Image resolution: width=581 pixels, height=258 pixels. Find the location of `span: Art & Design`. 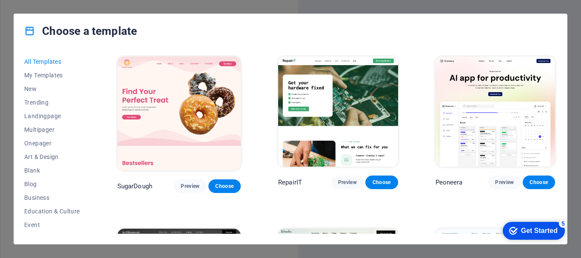

span: Art & Design is located at coordinates (52, 157).